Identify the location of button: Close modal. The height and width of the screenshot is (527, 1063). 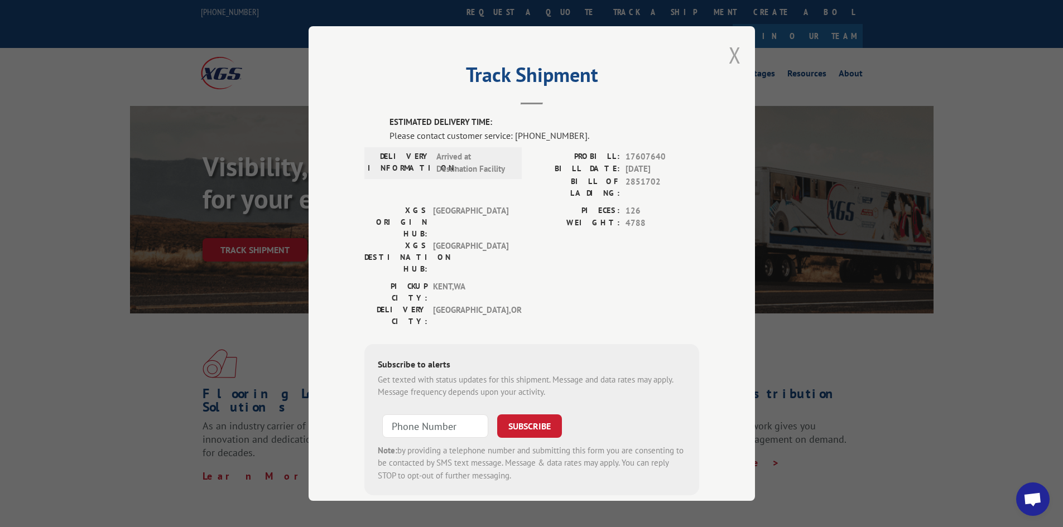
(735, 55).